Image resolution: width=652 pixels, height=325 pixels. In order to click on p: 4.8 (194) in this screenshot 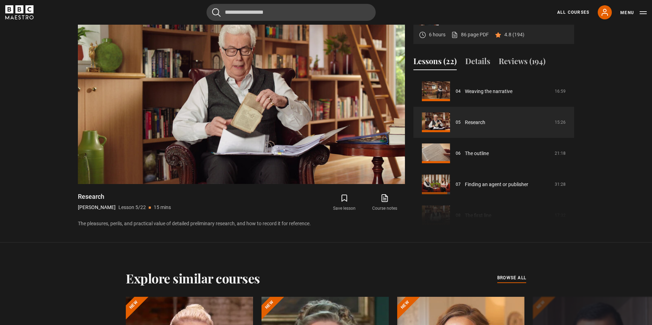, I will do `click(514, 35)`.